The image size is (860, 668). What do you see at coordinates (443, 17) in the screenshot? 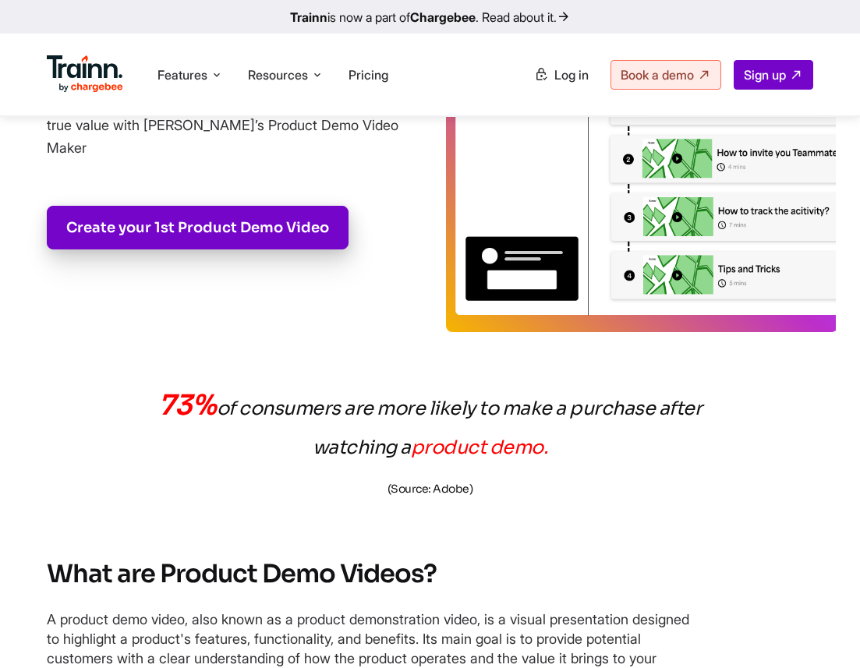
I see `b: Chargebee` at bounding box center [443, 17].